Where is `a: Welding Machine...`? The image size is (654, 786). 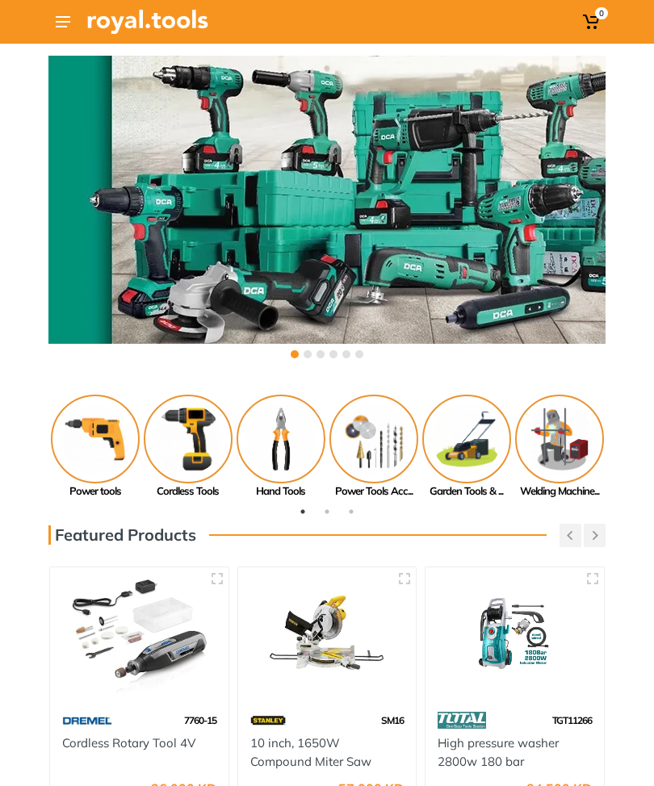
a: Welding Machine... is located at coordinates (559, 447).